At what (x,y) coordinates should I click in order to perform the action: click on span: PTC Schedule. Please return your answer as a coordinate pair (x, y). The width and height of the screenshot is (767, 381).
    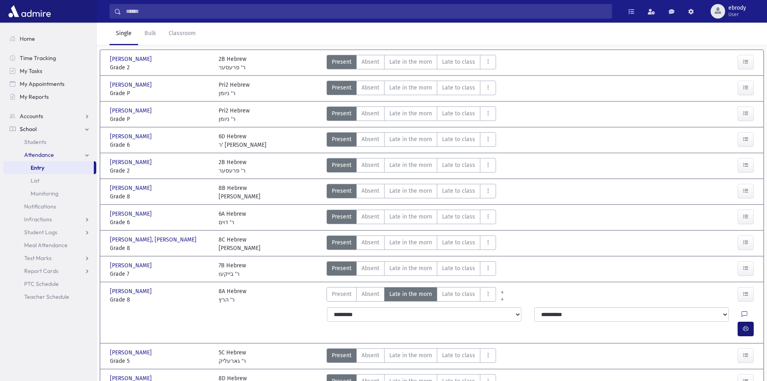
    Looking at the image, I should click on (41, 284).